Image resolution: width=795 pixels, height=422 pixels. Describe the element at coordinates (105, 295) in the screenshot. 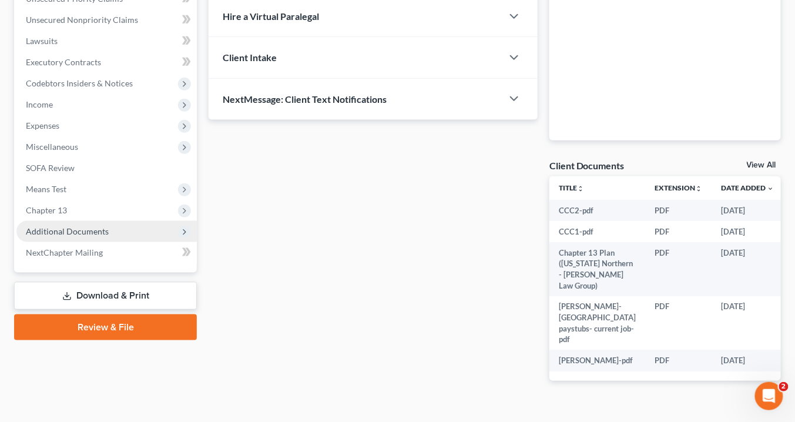

I see `a: Download & Print` at that location.